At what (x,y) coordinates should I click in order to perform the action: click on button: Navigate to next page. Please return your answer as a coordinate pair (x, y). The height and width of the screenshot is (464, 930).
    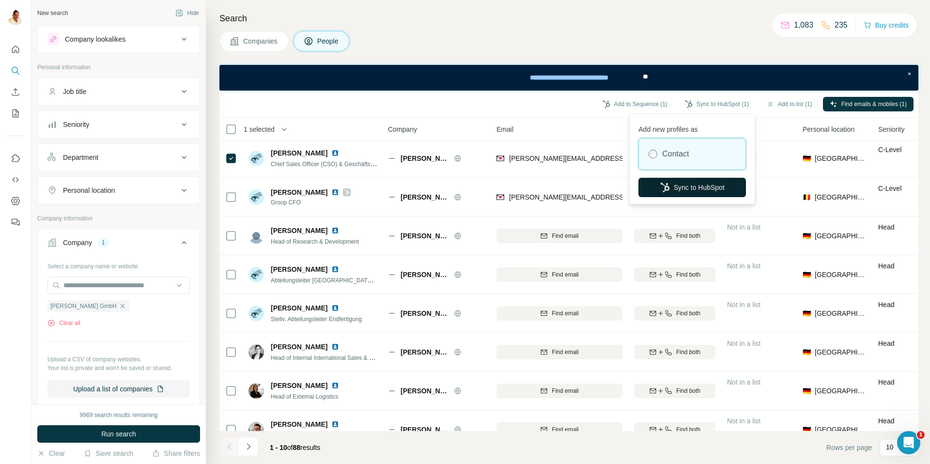
    Looking at the image, I should click on (248, 446).